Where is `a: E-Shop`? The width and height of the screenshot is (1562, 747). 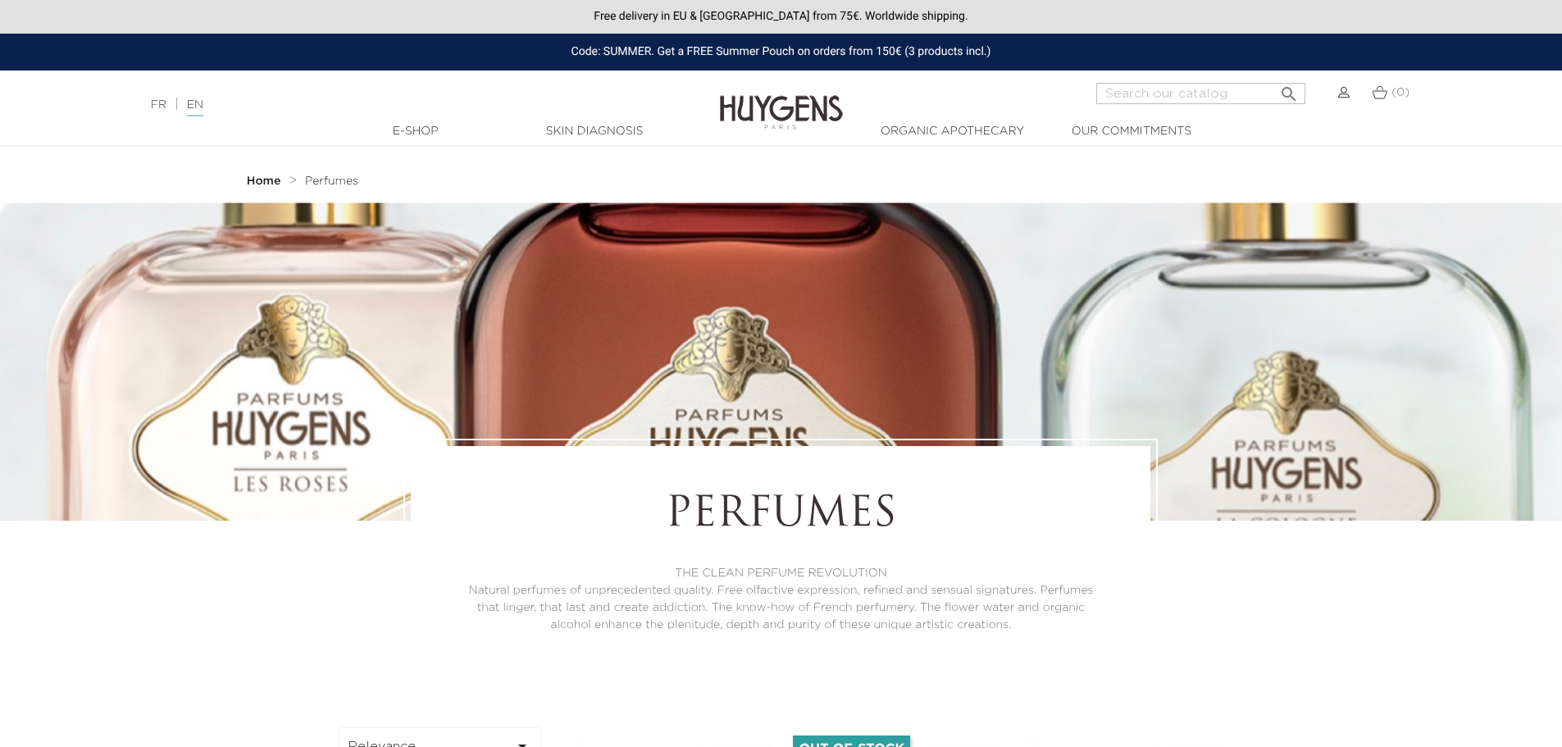 a: E-Shop is located at coordinates (416, 131).